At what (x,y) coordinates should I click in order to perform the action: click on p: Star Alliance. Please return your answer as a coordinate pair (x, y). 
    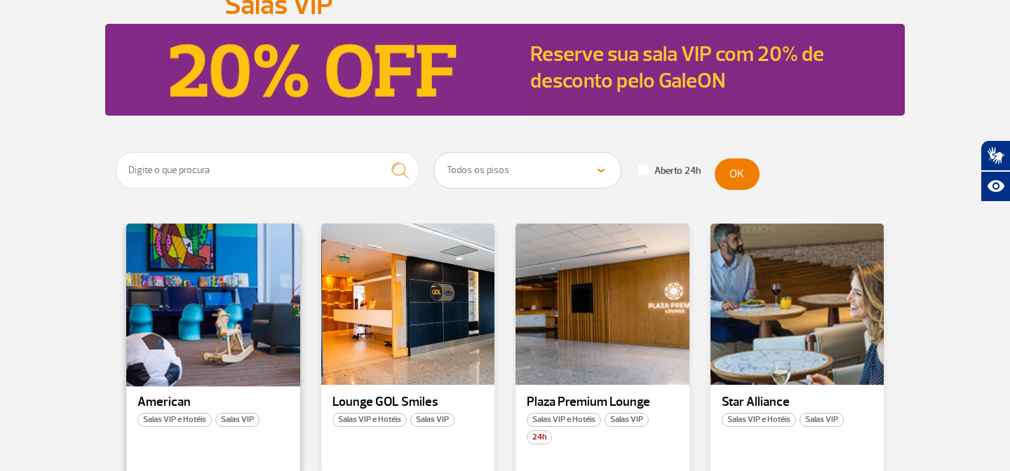
    Looking at the image, I should click on (797, 402).